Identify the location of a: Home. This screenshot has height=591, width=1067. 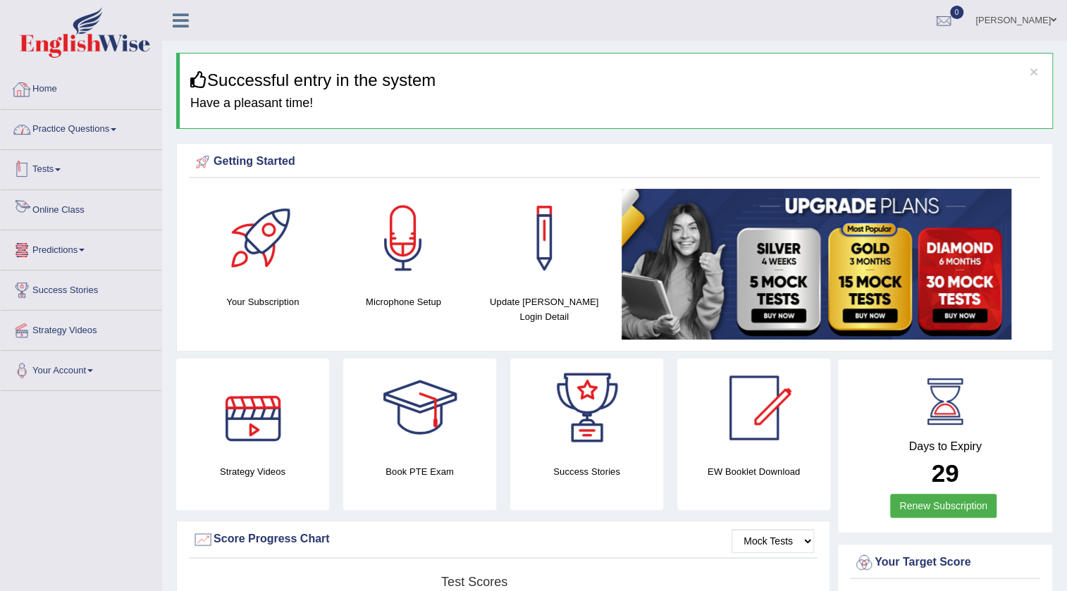
(81, 87).